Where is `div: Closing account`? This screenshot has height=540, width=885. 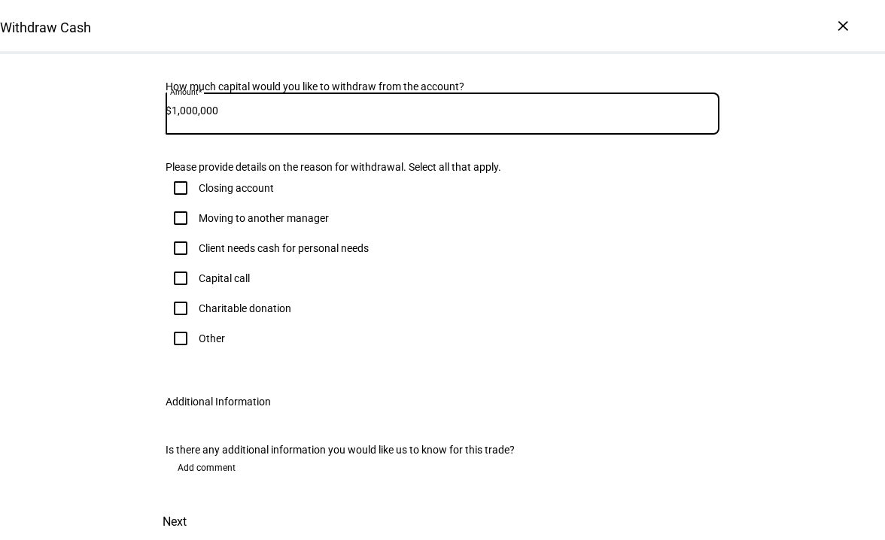
div: Closing account is located at coordinates (236, 188).